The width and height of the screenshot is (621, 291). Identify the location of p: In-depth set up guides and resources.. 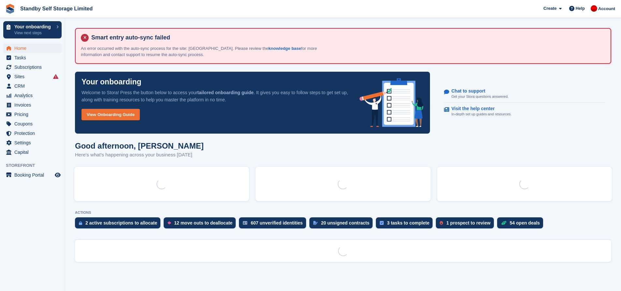
(481, 114).